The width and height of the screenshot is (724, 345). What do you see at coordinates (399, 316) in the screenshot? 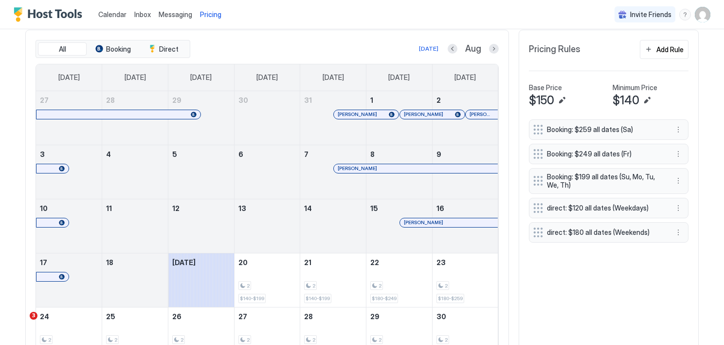
I see `a: August 29, 2025` at bounding box center [399, 316].